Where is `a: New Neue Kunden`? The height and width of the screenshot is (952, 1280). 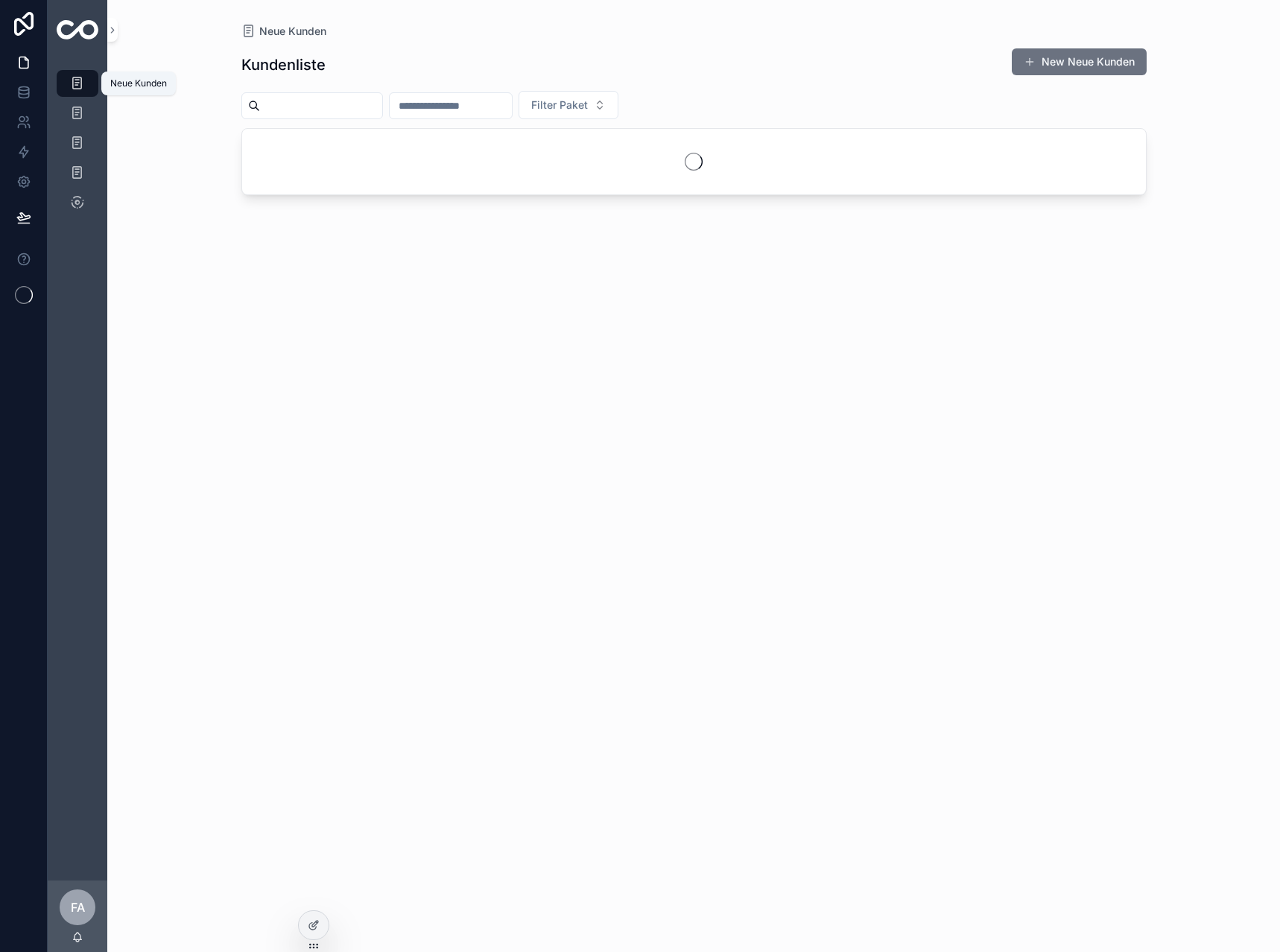 a: New Neue Kunden is located at coordinates (1079, 62).